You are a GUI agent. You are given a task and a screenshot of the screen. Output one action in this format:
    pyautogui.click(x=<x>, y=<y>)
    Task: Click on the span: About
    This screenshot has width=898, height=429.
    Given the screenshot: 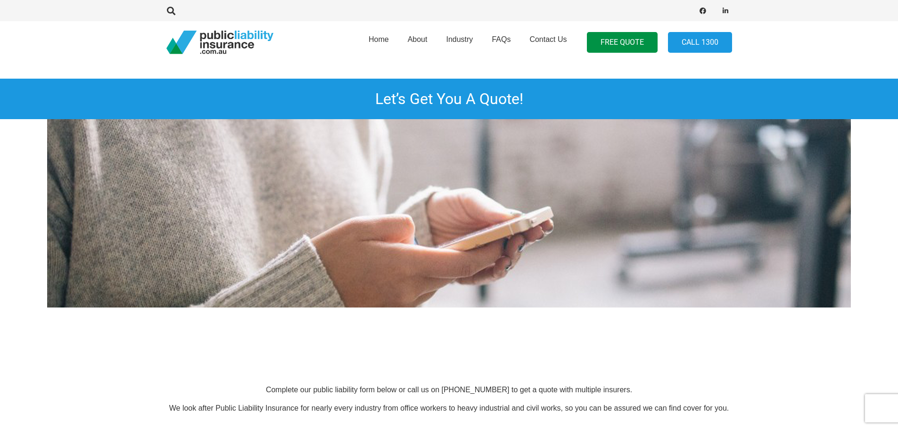 What is the action you would take?
    pyautogui.click(x=418, y=39)
    